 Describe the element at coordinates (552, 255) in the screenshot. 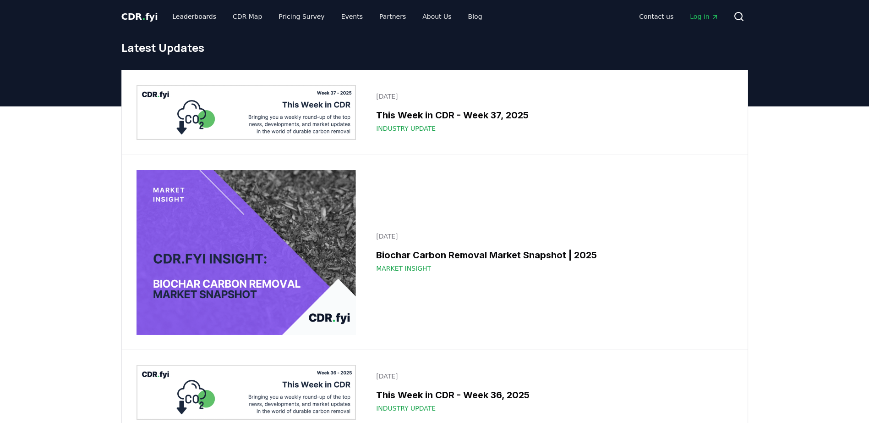

I see `h3: Biochar Carbon Removal Market Snapshot | 2025` at that location.